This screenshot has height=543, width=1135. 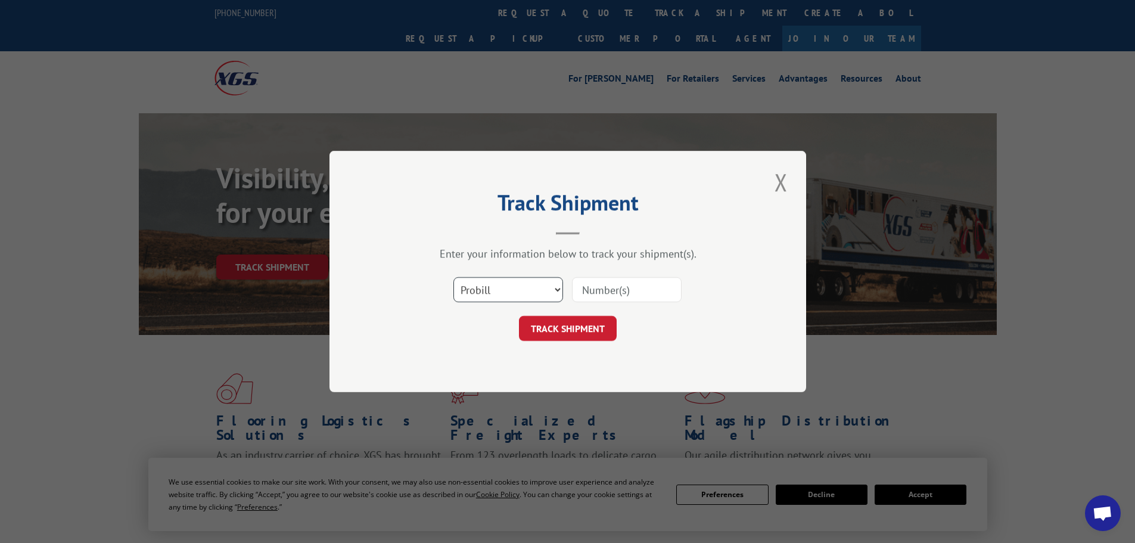 I want to click on div: Enter your information below to track your shipment(s)., so click(x=568, y=253).